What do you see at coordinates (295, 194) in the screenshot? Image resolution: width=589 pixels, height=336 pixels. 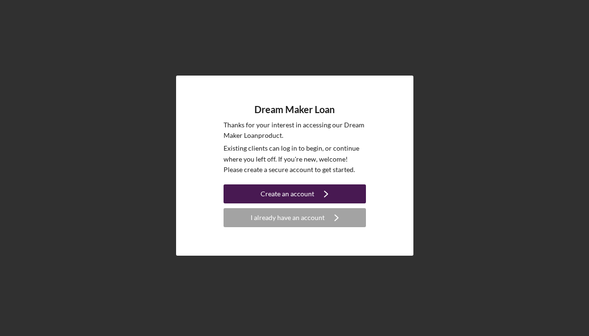 I see `button: Create an account` at bounding box center [295, 194].